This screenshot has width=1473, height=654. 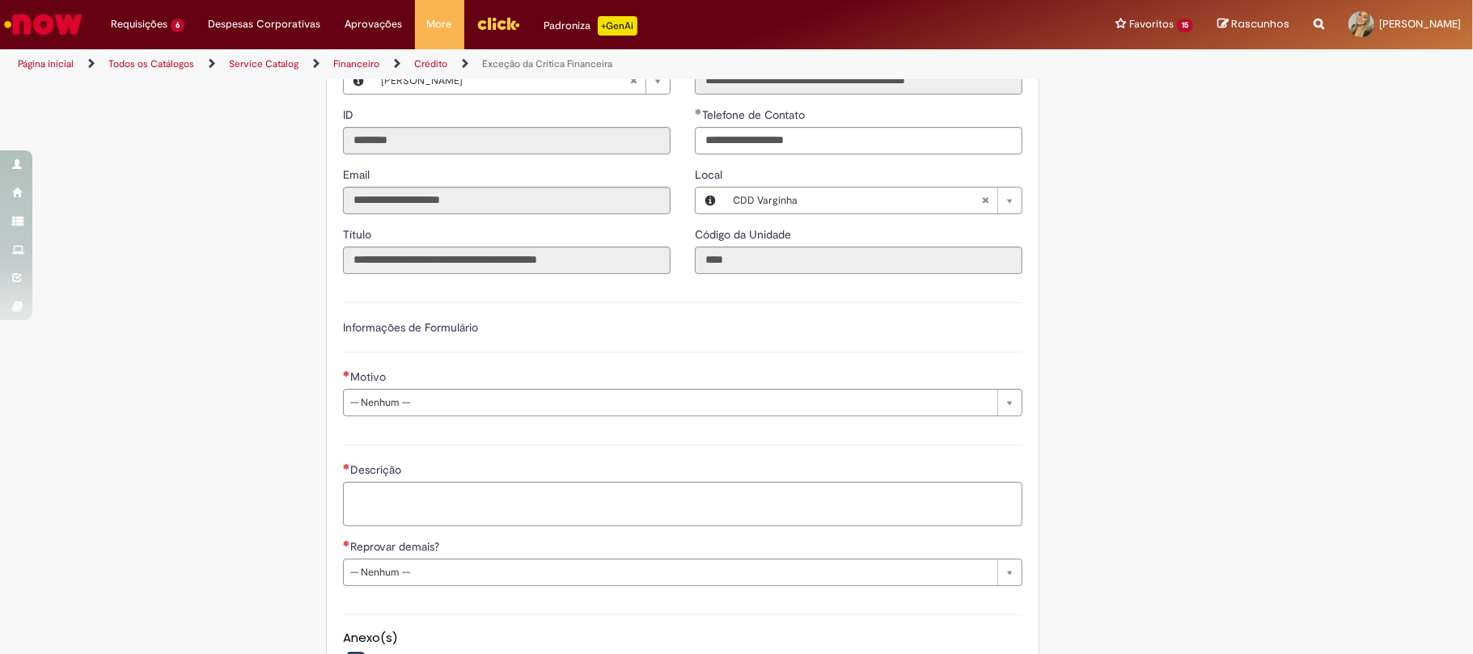 I want to click on span: Requisições, so click(x=139, y=24).